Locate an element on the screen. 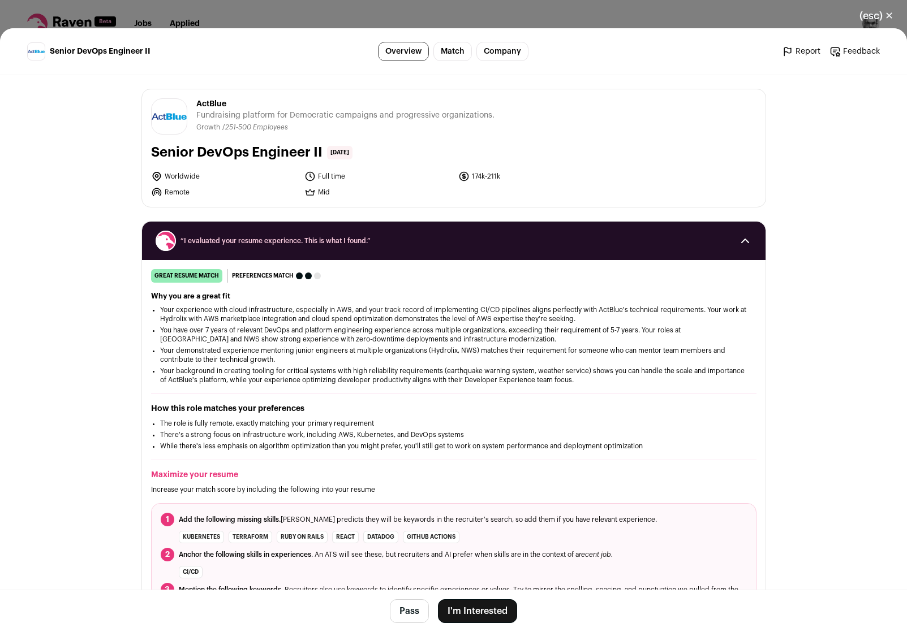 Image resolution: width=907 pixels, height=632 pixels. li: Ruby on Rails is located at coordinates (302, 537).